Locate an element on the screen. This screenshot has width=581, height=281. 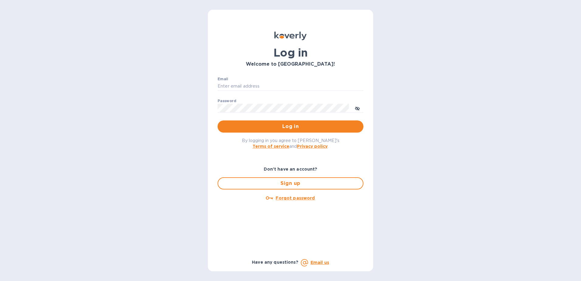
img: Koverly is located at coordinates (290, 36).